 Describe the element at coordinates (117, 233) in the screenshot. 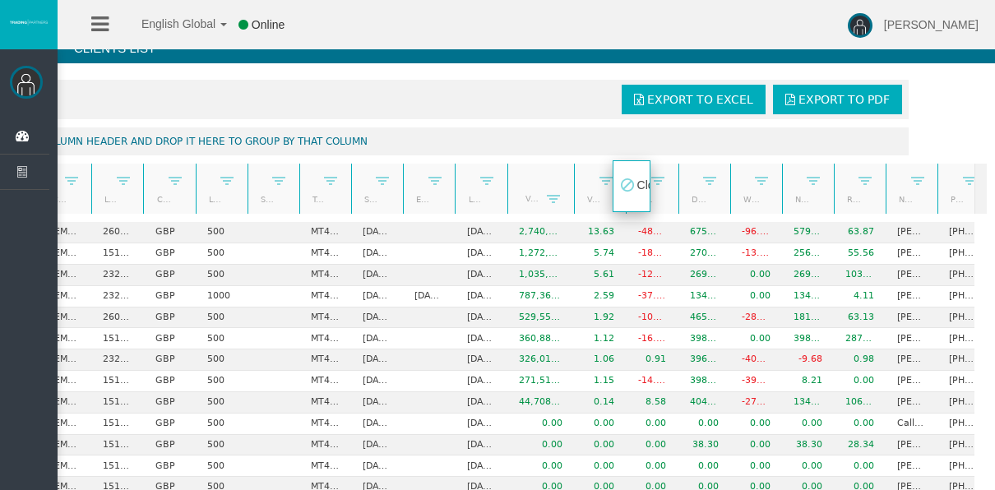

I see `td: 26095408` at that location.